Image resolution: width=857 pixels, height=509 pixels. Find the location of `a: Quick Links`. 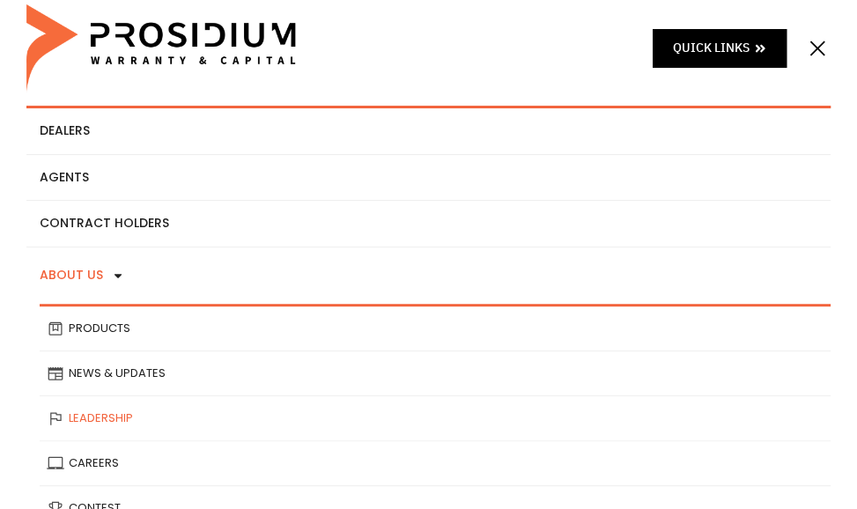

a: Quick Links is located at coordinates (719, 48).